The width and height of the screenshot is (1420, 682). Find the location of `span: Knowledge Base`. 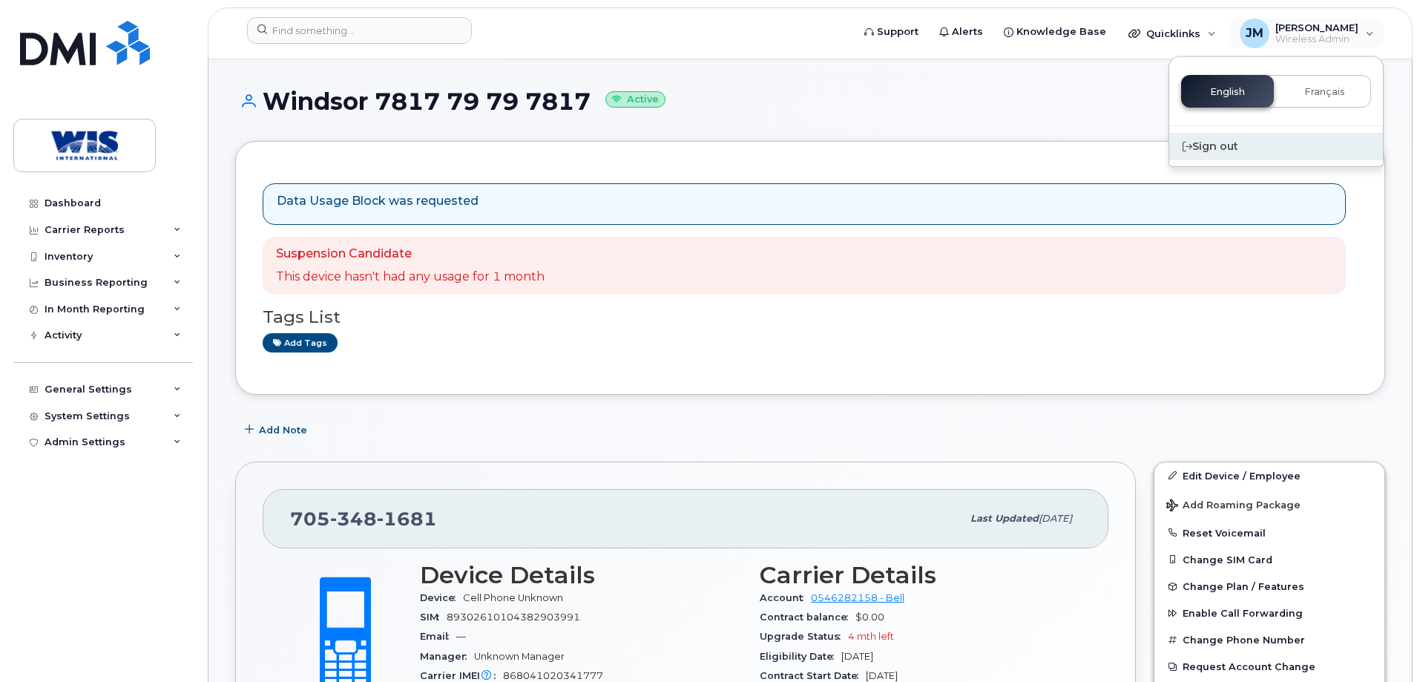

span: Knowledge Base is located at coordinates (1061, 32).